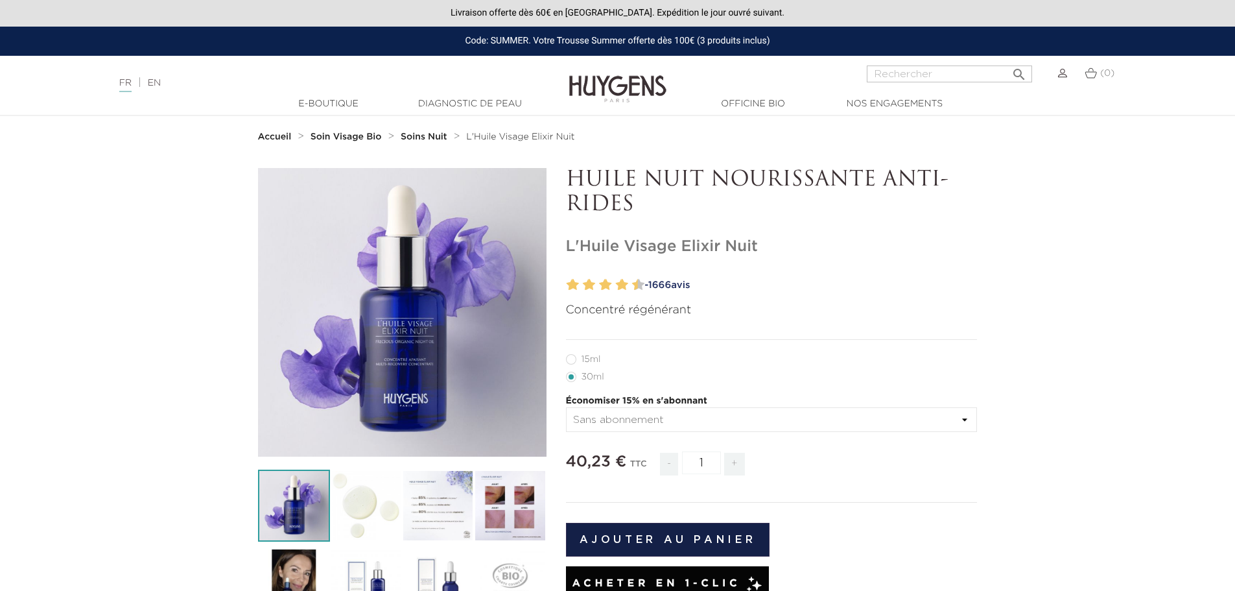 The height and width of the screenshot is (591, 1235). Describe the element at coordinates (668, 539) in the screenshot. I see `button: Ajouter au panier` at that location.